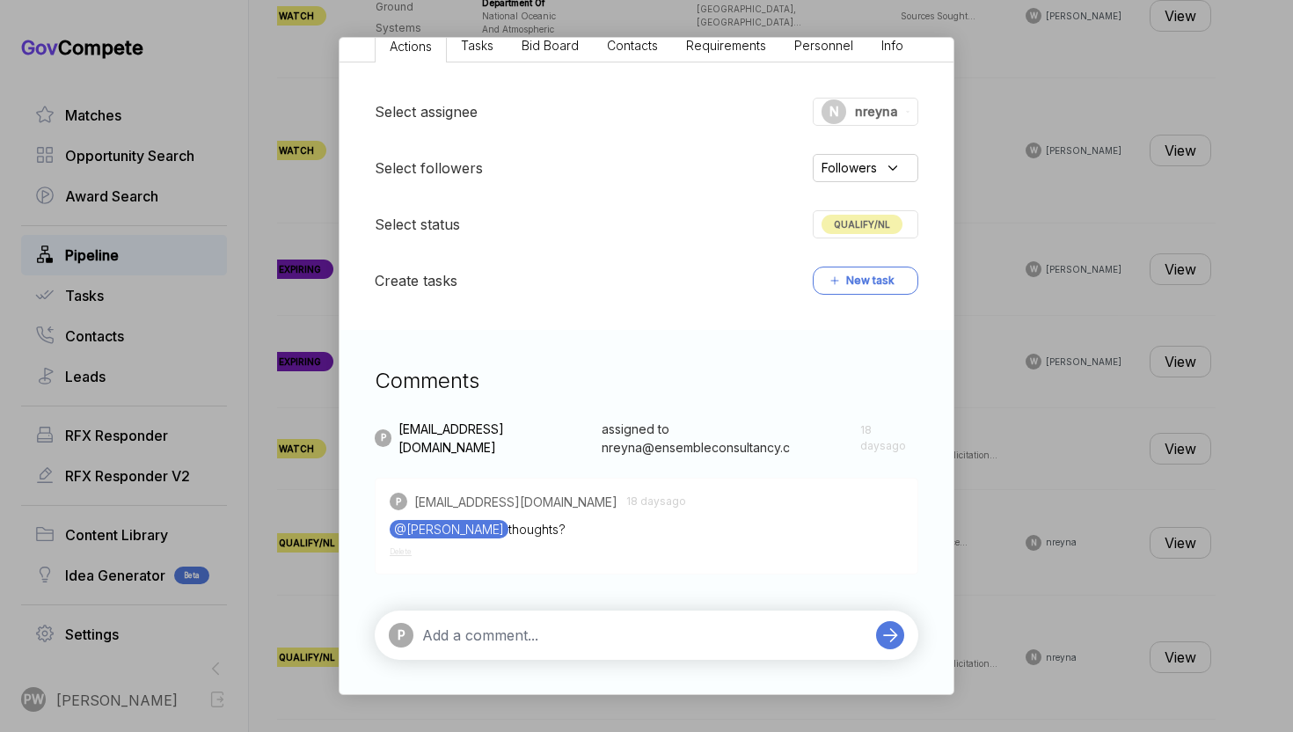 The width and height of the screenshot is (1293, 732). Describe the element at coordinates (400, 551) in the screenshot. I see `span: Delete` at that location.